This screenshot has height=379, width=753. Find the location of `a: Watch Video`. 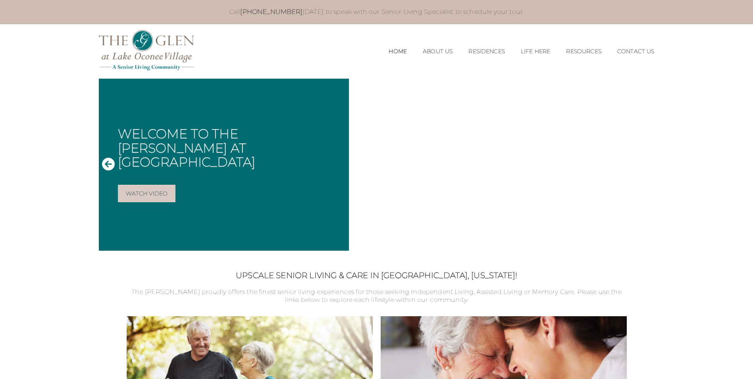

a: Watch Video is located at coordinates (147, 193).